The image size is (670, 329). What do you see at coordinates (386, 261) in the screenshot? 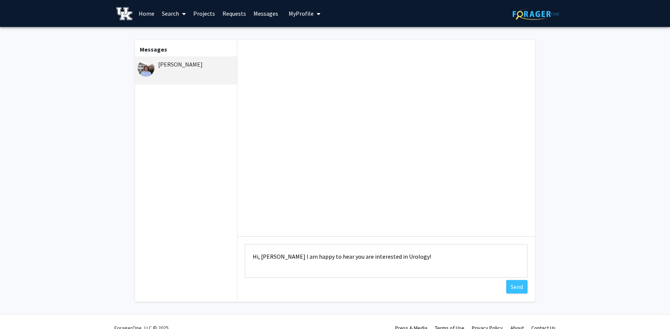
I see `textarea: Message` at bounding box center [386, 261].